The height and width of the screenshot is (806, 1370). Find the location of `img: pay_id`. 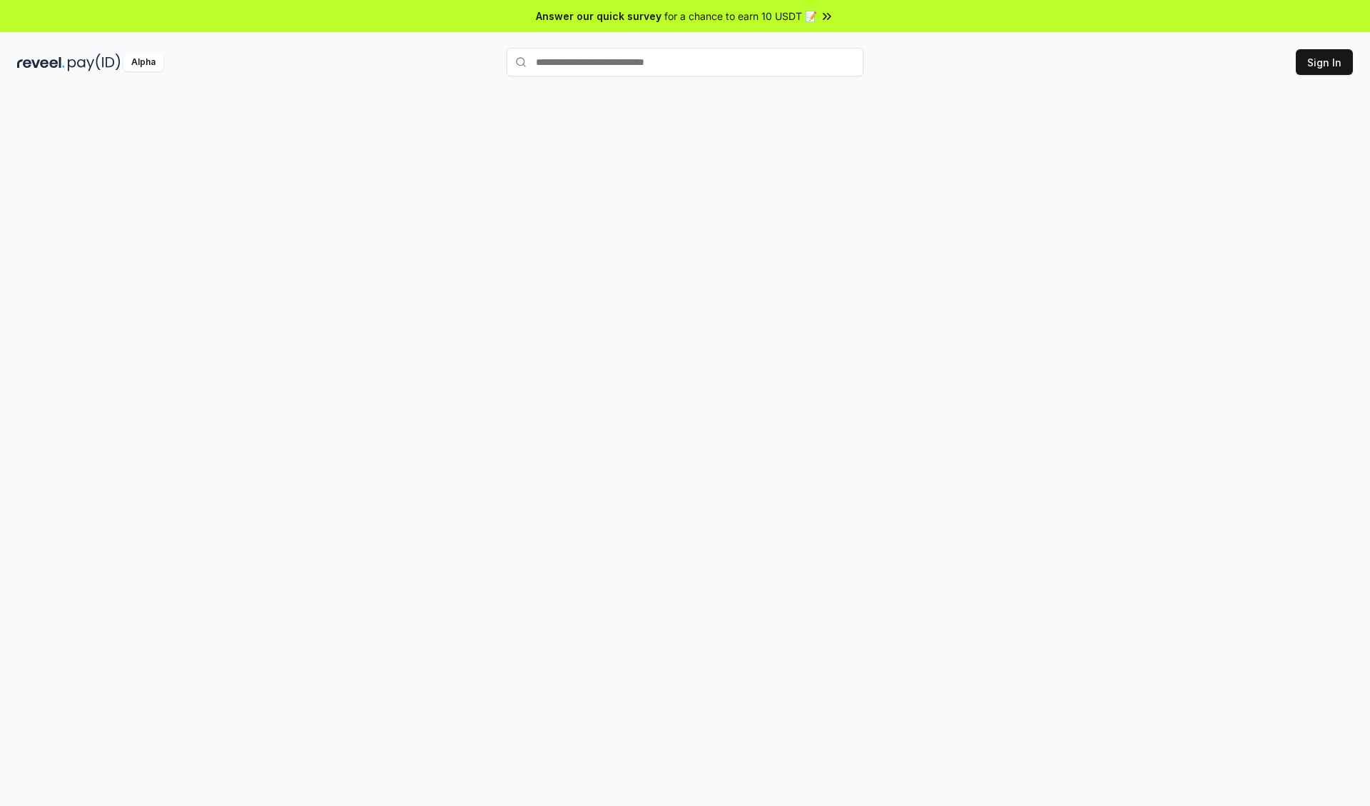

img: pay_id is located at coordinates (94, 62).